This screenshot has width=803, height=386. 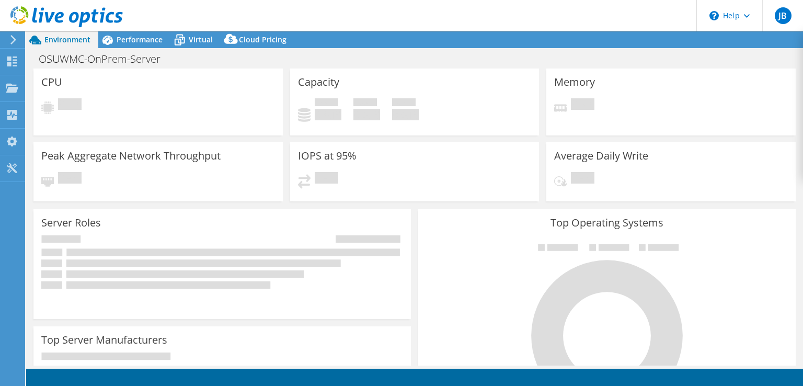 I want to click on h3: Capacity, so click(x=318, y=82).